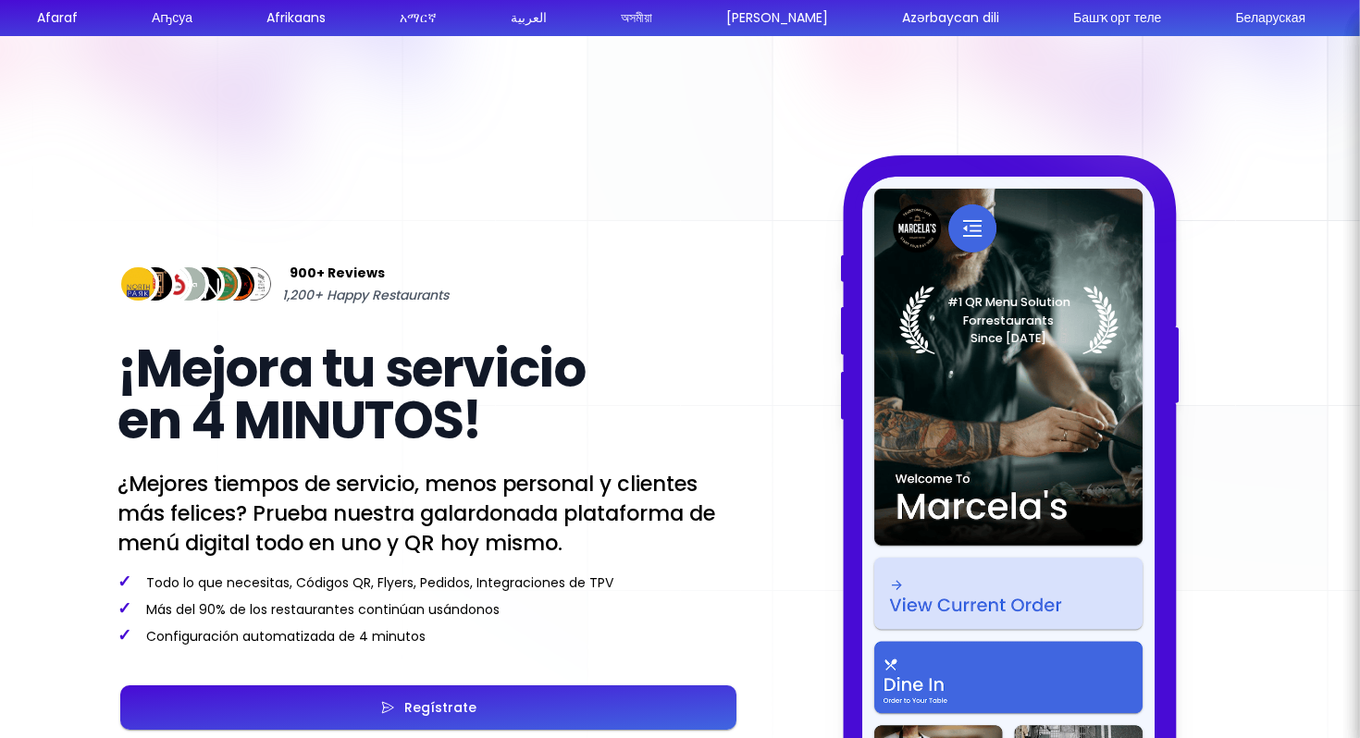 The height and width of the screenshot is (738, 1360). I want to click on div: Беларуская, so click(1270, 18).